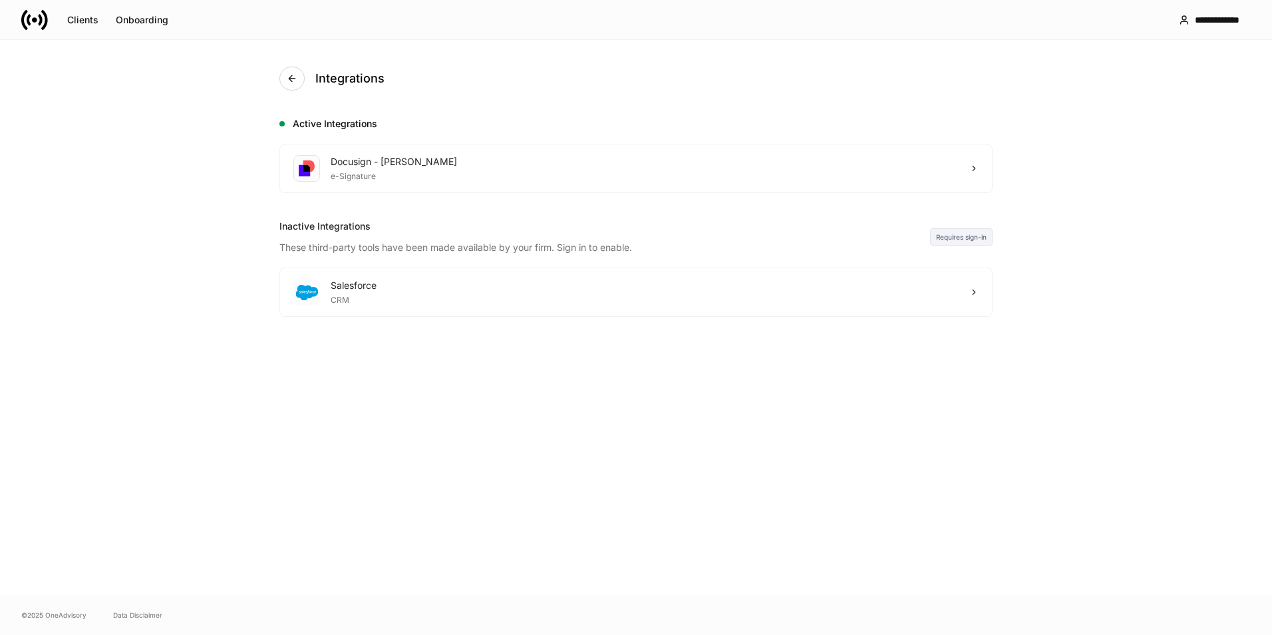 The image size is (1272, 635). I want to click on div: Inactive Integrations, so click(605, 226).